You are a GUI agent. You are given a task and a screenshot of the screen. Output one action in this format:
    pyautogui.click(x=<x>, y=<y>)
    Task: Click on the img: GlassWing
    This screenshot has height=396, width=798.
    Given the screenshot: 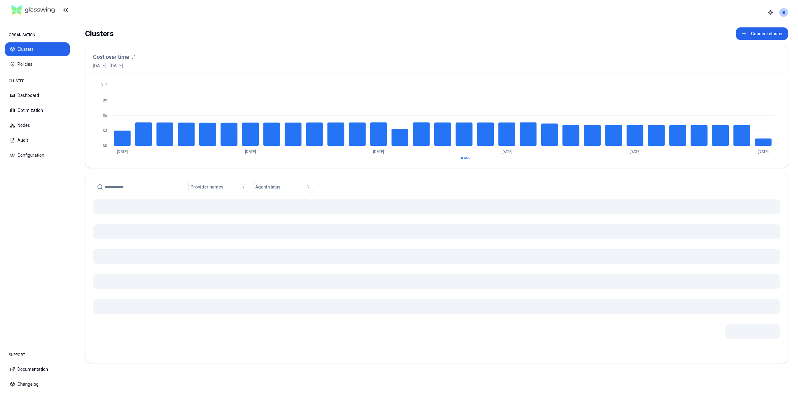 What is the action you would take?
    pyautogui.click(x=33, y=10)
    